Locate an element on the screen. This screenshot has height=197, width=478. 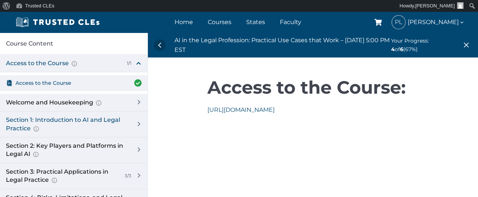
span: Access to the Course is located at coordinates (43, 83).